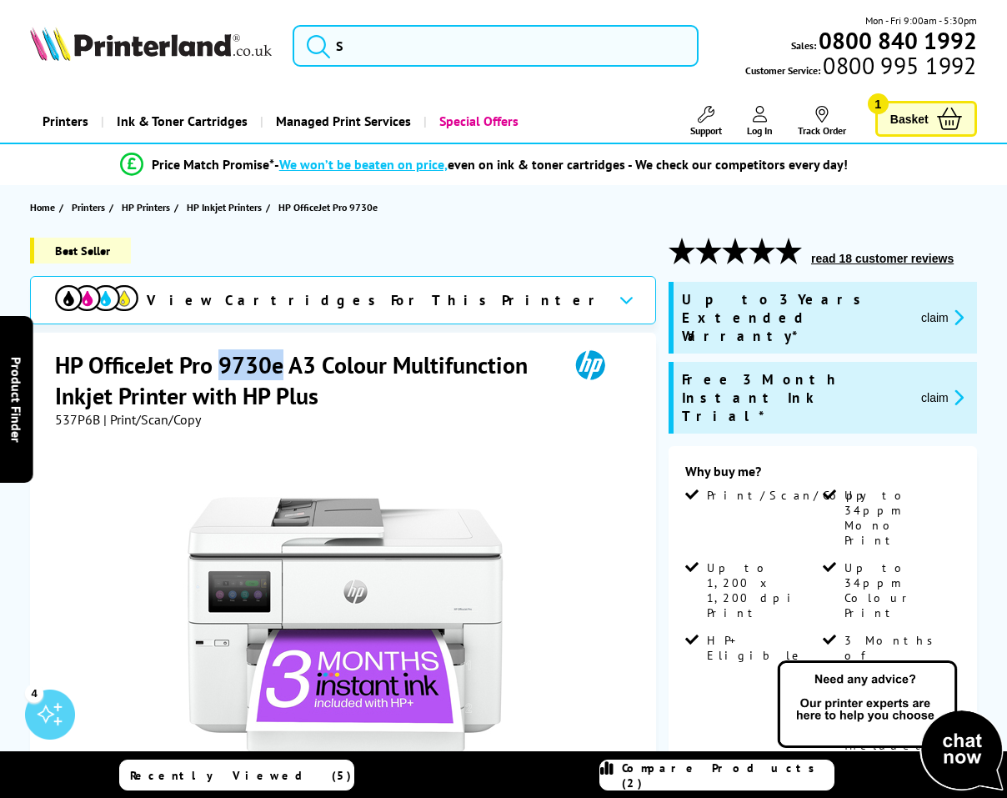  Describe the element at coordinates (241, 776) in the screenshot. I see `span: Recently Viewed (5)` at that location.